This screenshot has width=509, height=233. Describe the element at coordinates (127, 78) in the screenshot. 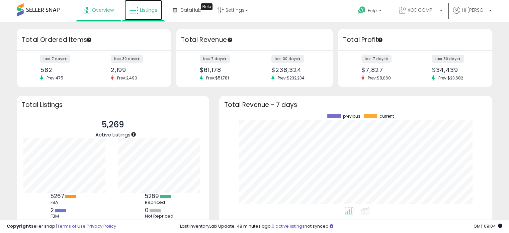

I see `span: Prev: 2,490` at that location.